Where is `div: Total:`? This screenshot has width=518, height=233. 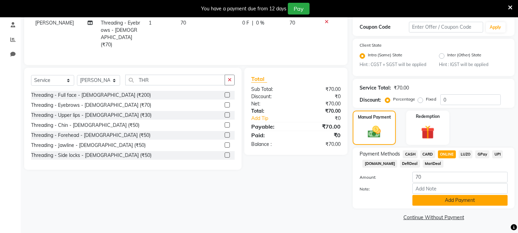 div: Total: is located at coordinates (271, 111).